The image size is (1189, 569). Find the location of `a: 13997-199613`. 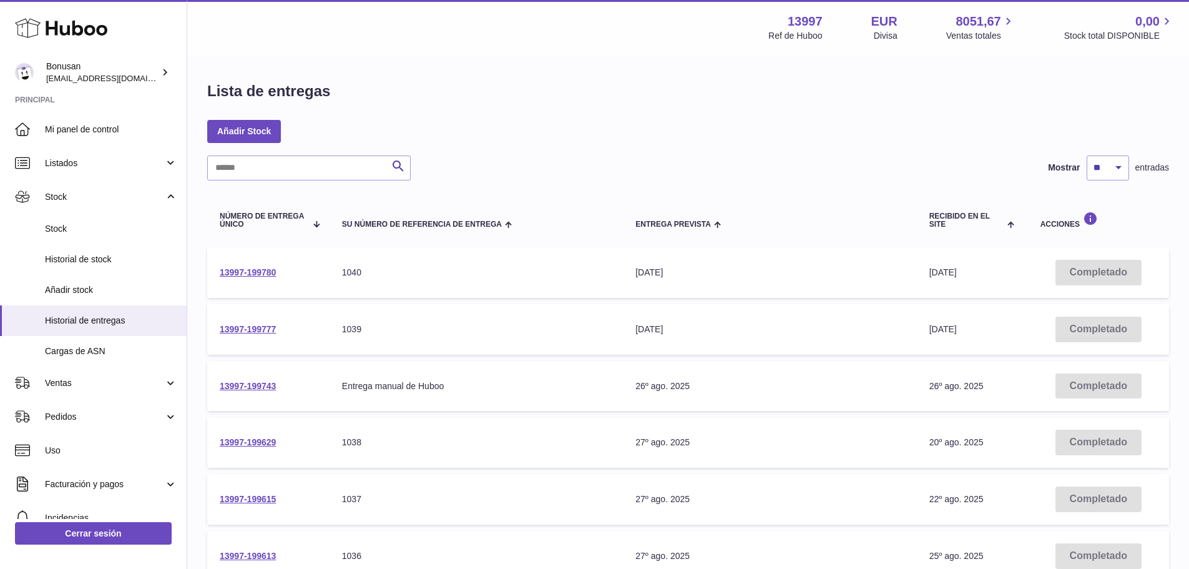

a: 13997-199613 is located at coordinates (248, 556).